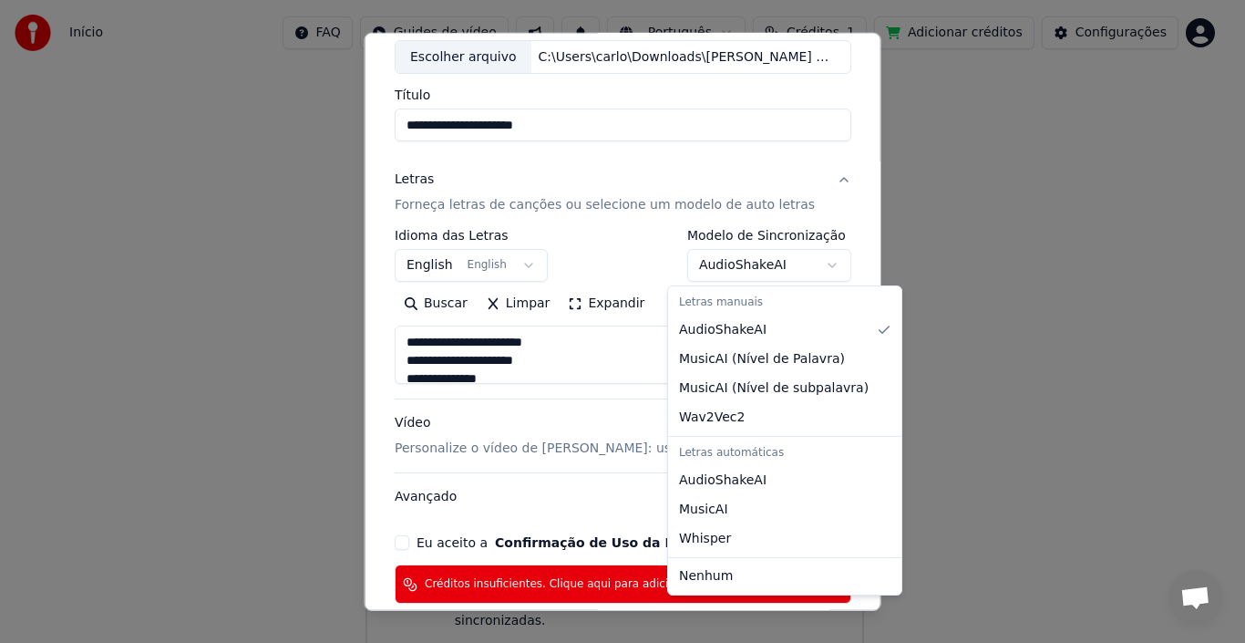 This screenshot has height=643, width=1245. What do you see at coordinates (704, 539) in the screenshot?
I see `span: Whisper` at bounding box center [704, 539].